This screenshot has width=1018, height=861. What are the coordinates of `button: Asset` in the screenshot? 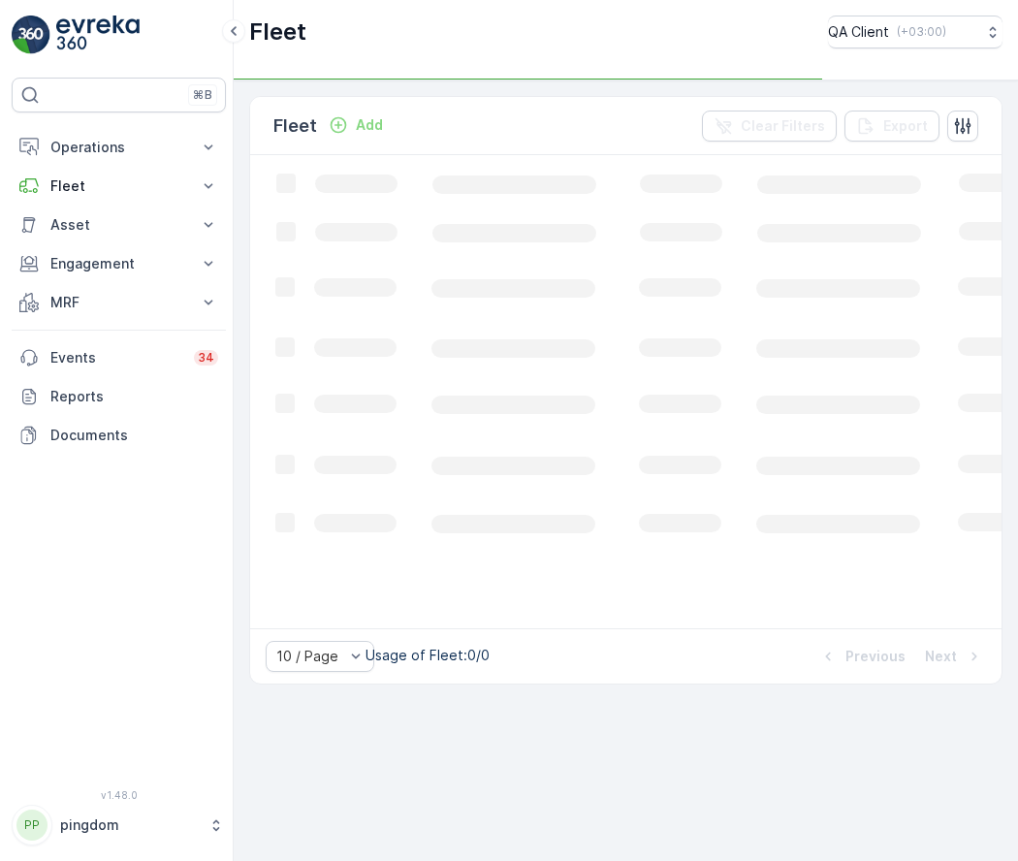 It's located at (118, 225).